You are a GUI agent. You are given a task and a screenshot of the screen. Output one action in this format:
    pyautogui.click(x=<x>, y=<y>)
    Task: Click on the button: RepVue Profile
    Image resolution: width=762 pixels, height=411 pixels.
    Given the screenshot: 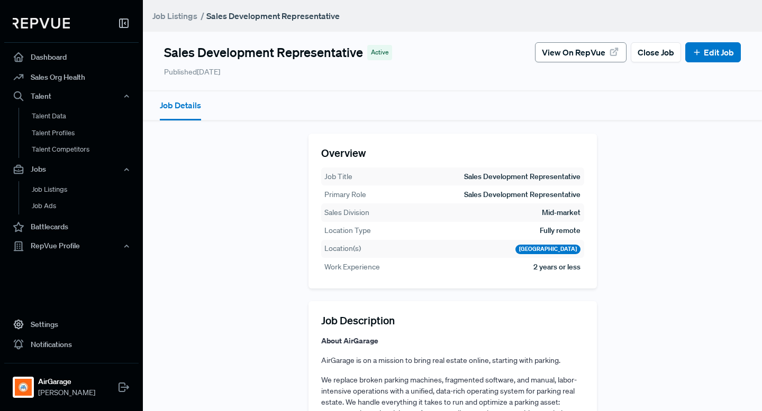 What is the action you would take?
    pyautogui.click(x=71, y=246)
    